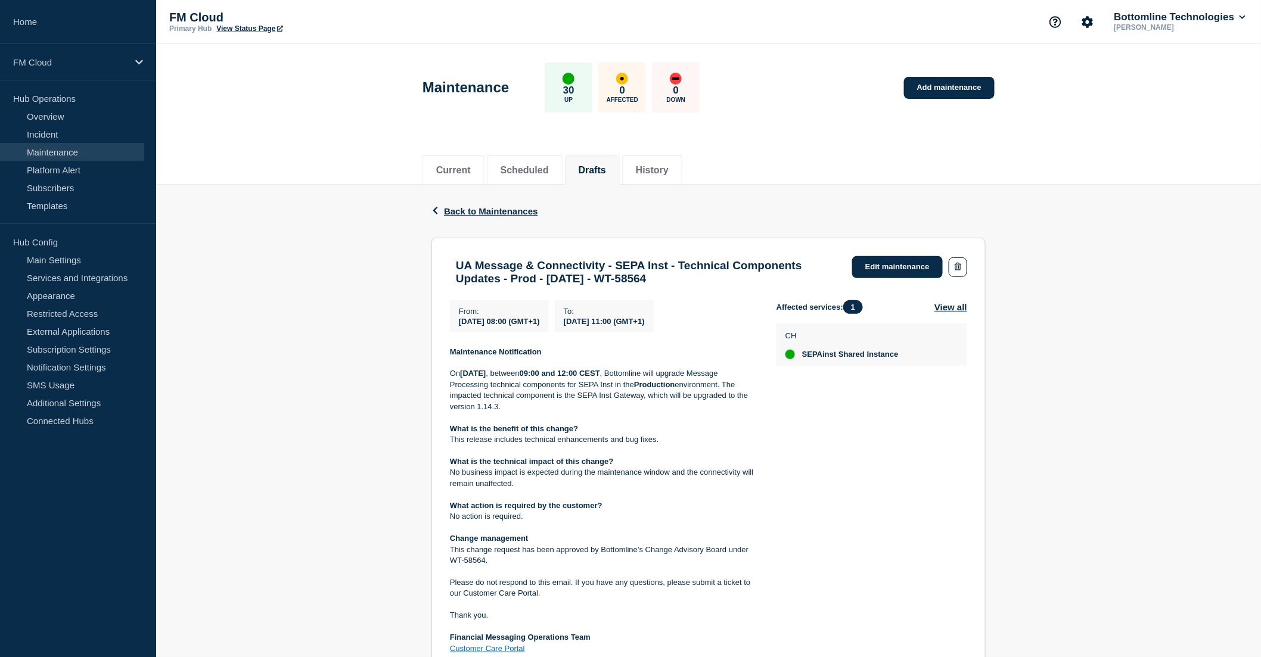 This screenshot has height=657, width=1261. I want to click on button: Back to Maintenances, so click(485, 211).